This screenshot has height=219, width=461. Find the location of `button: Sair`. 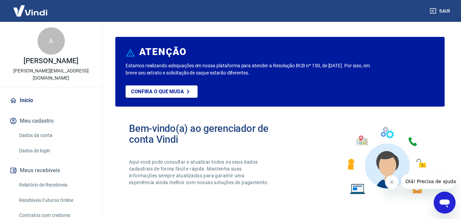

button: Sair is located at coordinates (440, 11).